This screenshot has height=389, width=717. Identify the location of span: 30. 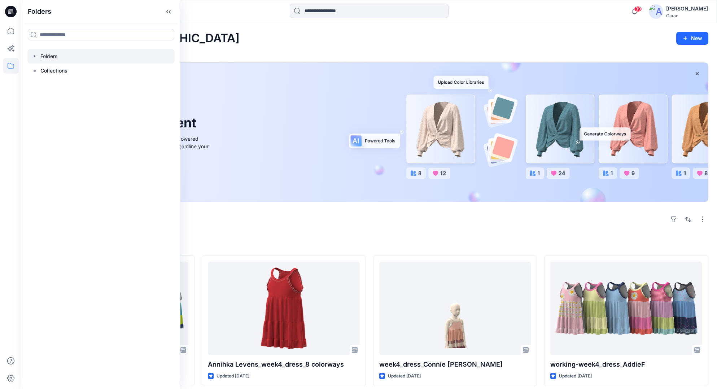
(638, 9).